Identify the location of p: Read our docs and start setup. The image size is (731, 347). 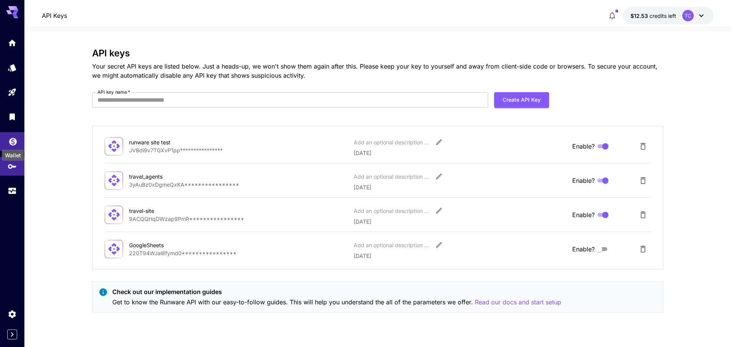
(518, 302).